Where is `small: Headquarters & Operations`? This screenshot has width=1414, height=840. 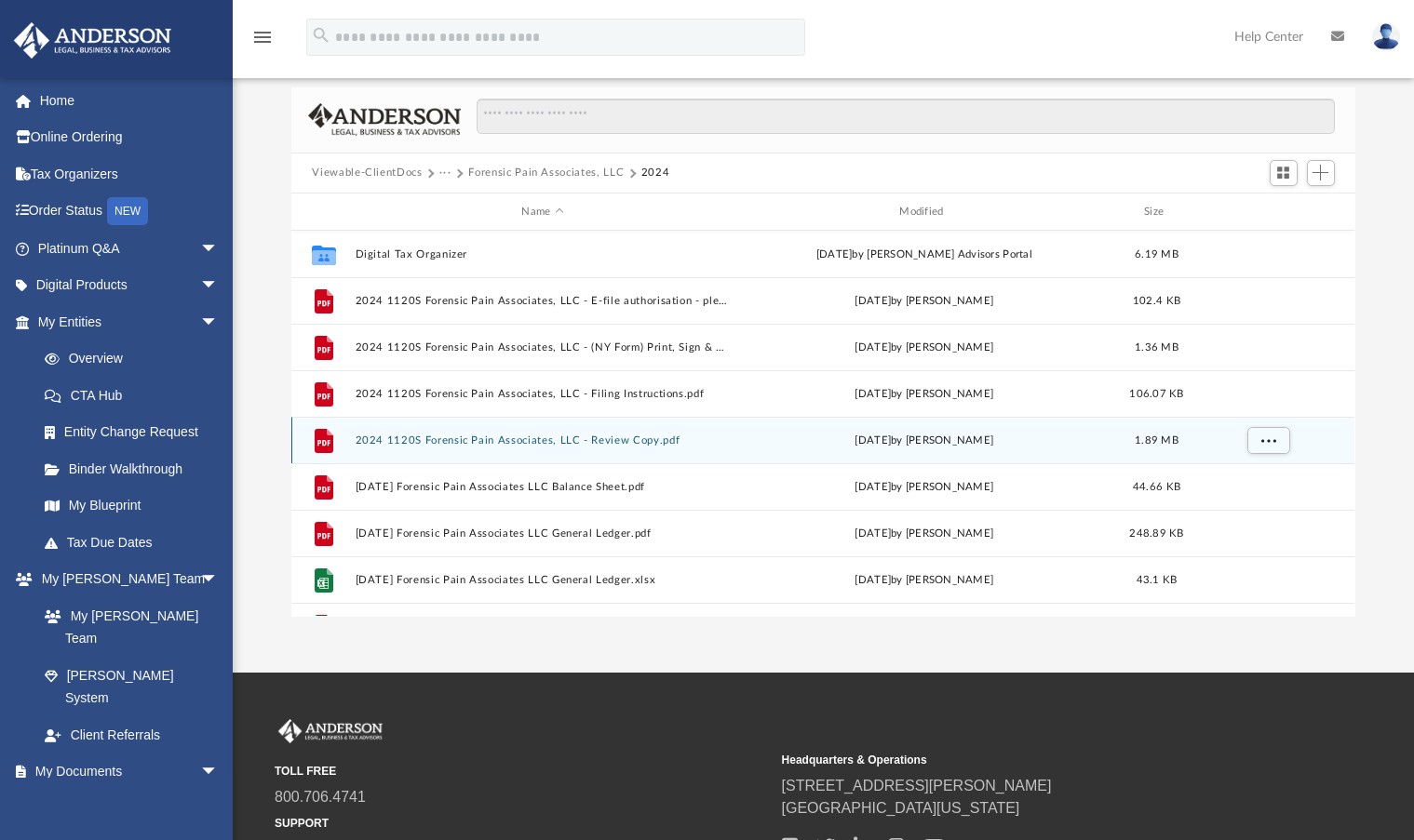 small: Headquarters & Operations is located at coordinates (1028, 760).